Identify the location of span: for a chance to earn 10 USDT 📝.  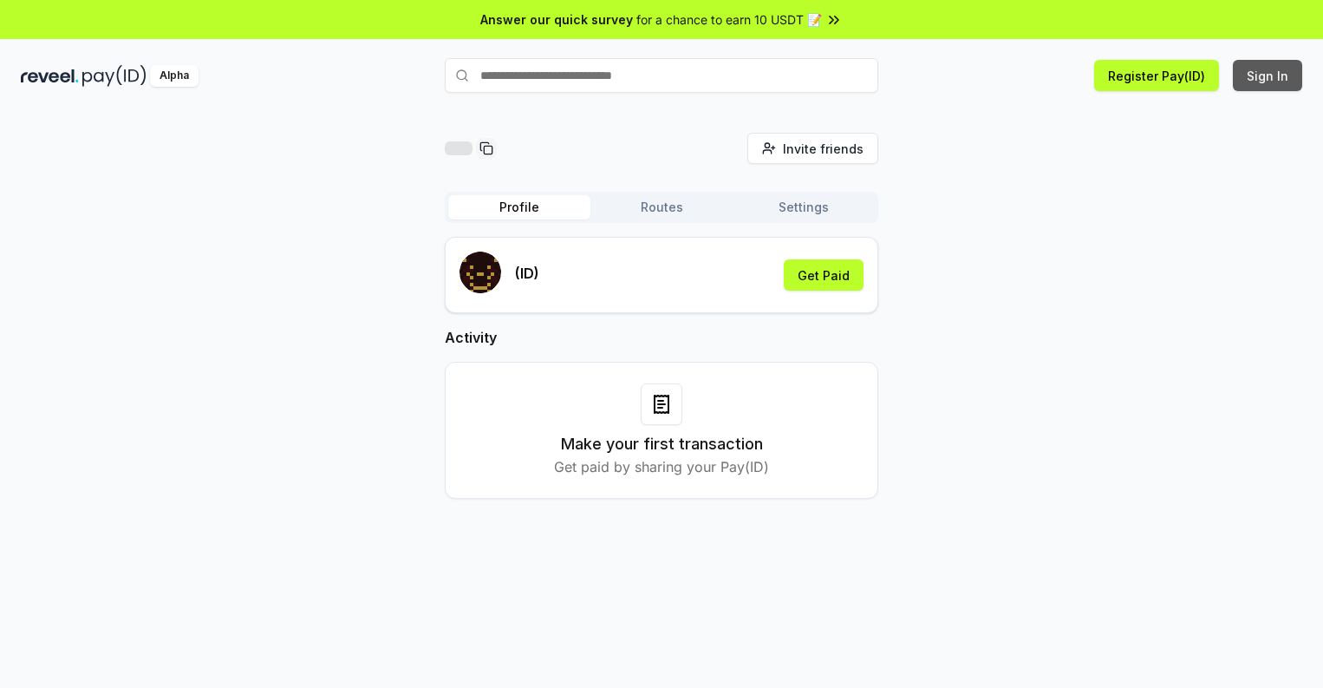
(729, 19).